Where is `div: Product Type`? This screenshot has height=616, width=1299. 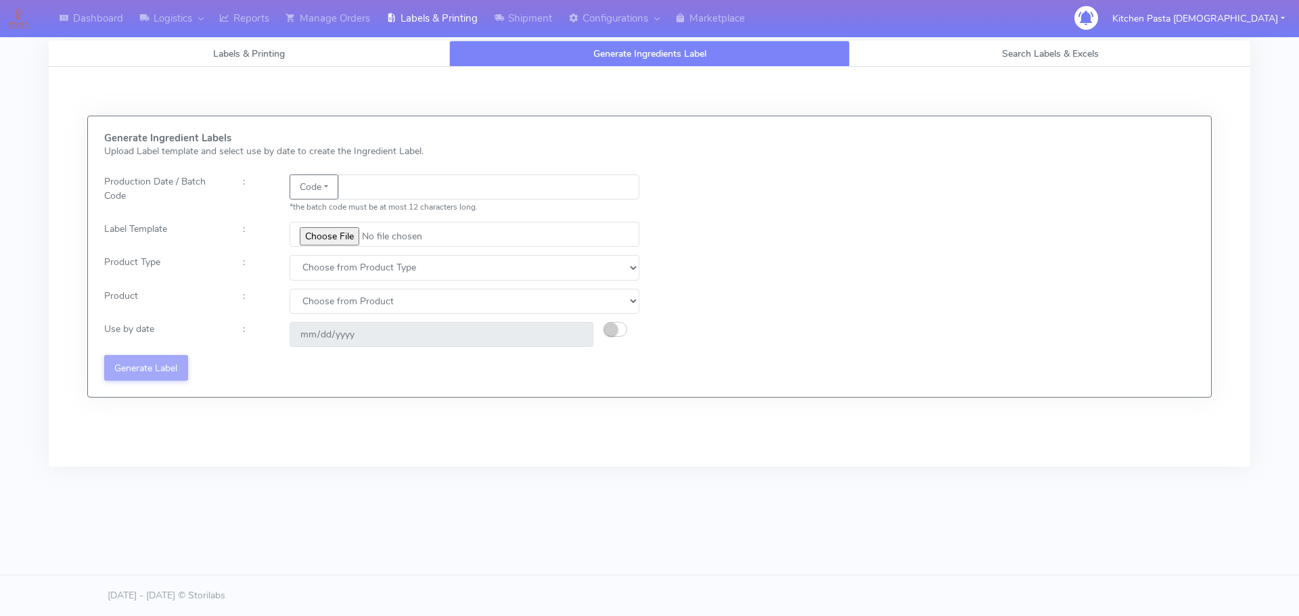 div: Product Type is located at coordinates (163, 267).